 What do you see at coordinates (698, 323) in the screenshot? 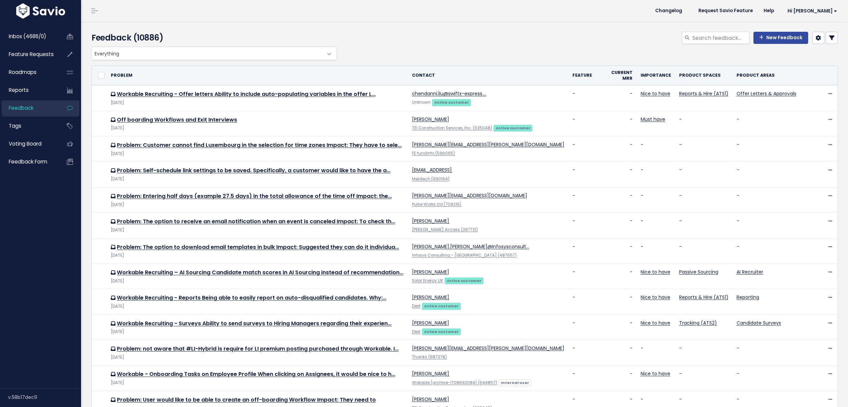
I see `a: Tracking (ATS2)` at bounding box center [698, 323].